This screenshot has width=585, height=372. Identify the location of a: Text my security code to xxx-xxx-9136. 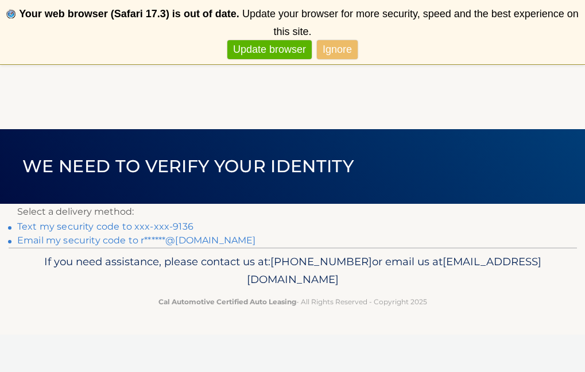
(105, 226).